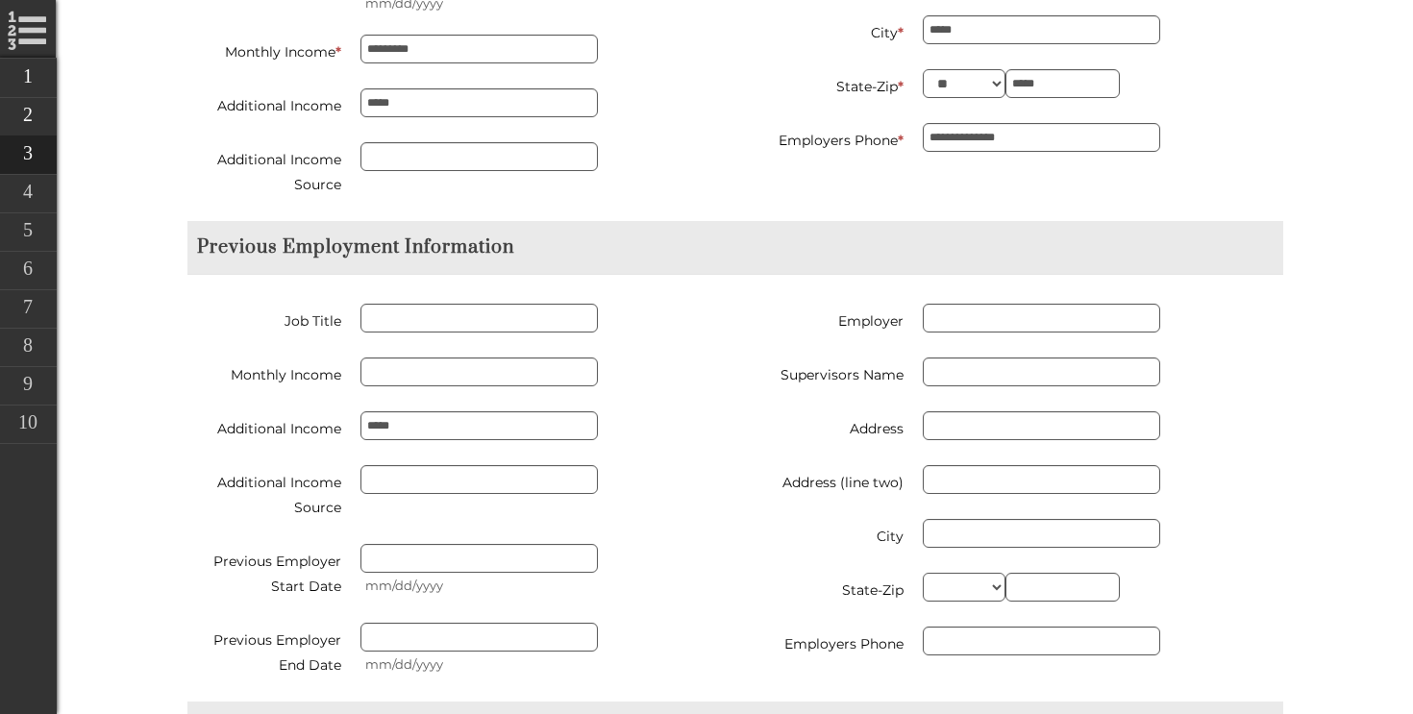 This screenshot has height=714, width=1413. I want to click on input: supervisor's name, so click(1041, 372).